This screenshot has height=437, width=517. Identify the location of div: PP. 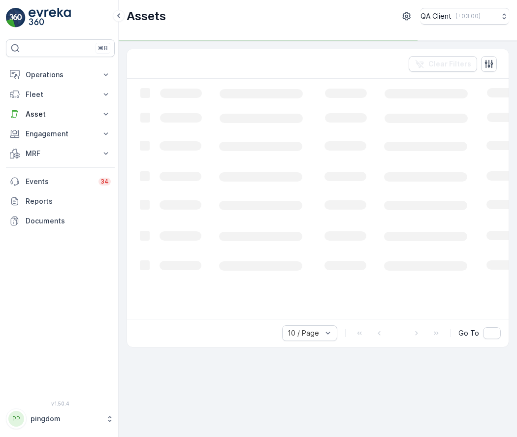
(16, 419).